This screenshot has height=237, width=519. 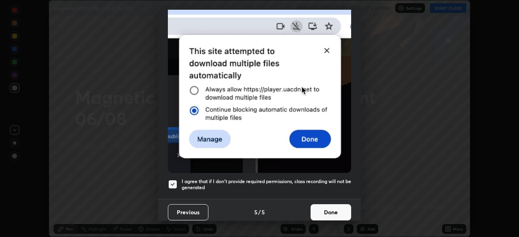 What do you see at coordinates (188, 212) in the screenshot?
I see `button: Previous` at bounding box center [188, 212].